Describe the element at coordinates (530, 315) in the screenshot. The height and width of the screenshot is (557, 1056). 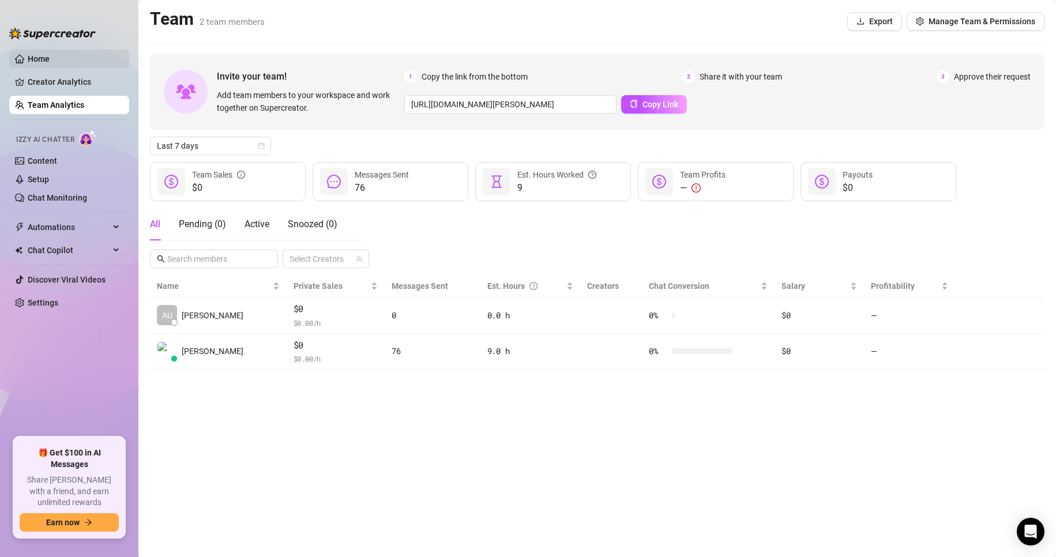
I see `div: 0.0 h` at that location.